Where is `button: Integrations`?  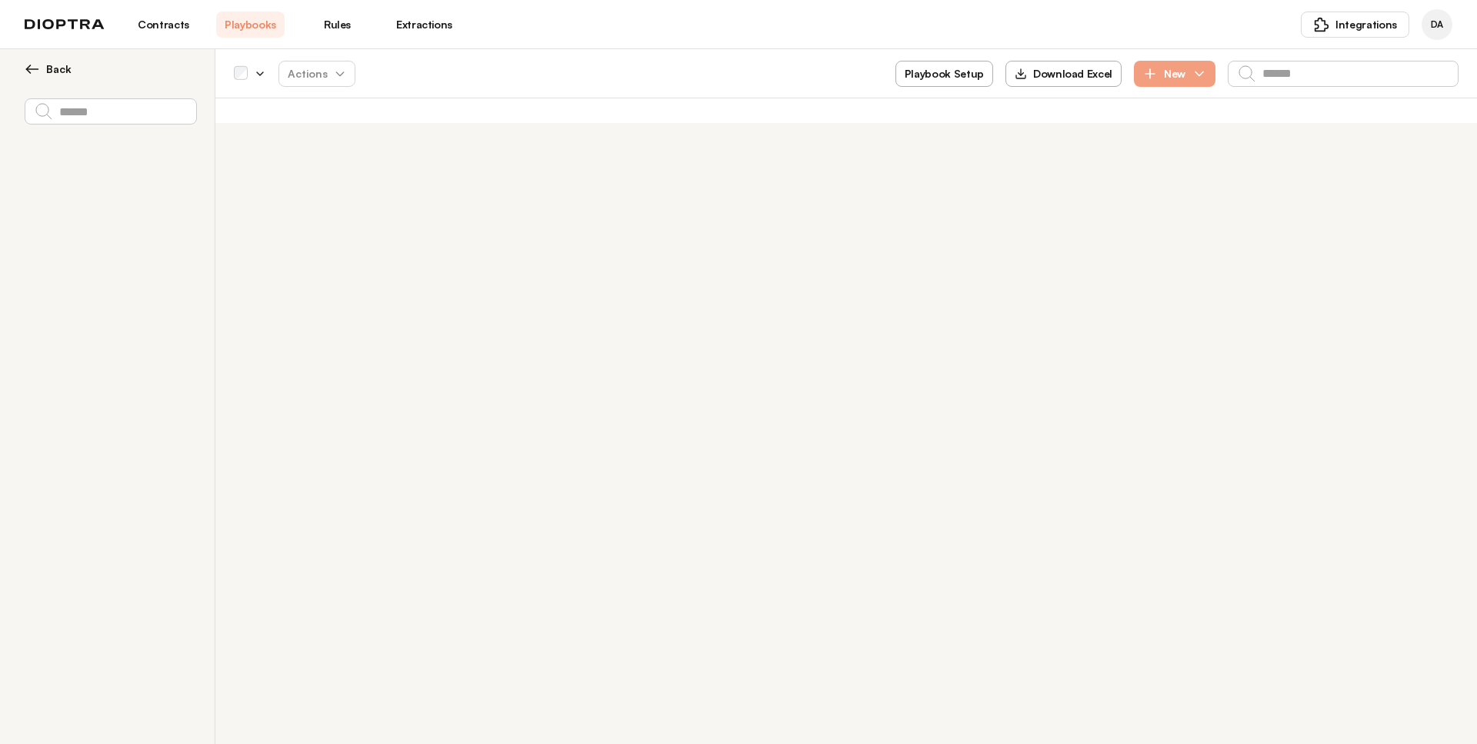 button: Integrations is located at coordinates (1354, 25).